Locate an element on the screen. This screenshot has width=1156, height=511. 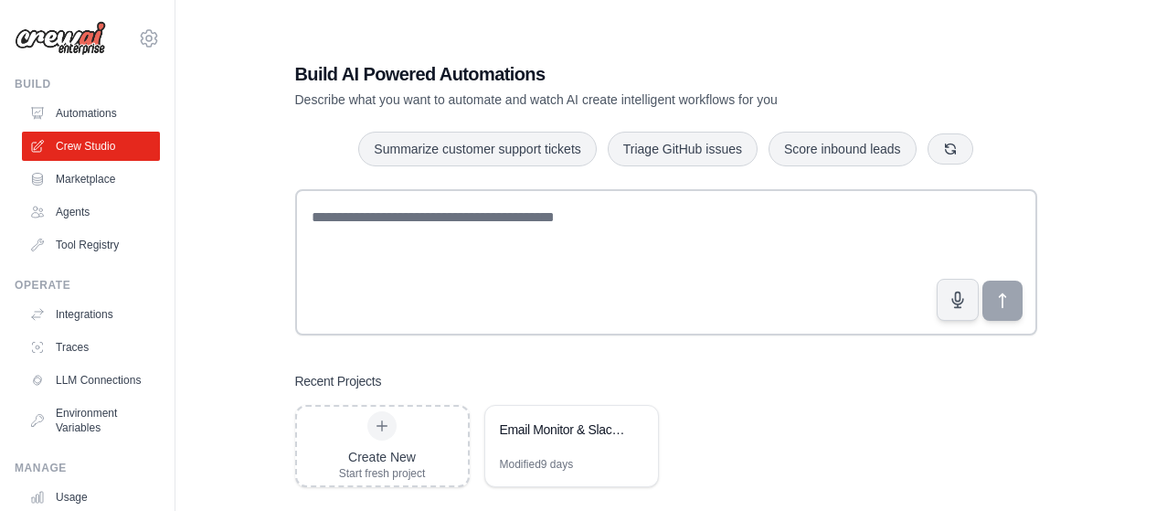
div: Operate is located at coordinates (87, 285).